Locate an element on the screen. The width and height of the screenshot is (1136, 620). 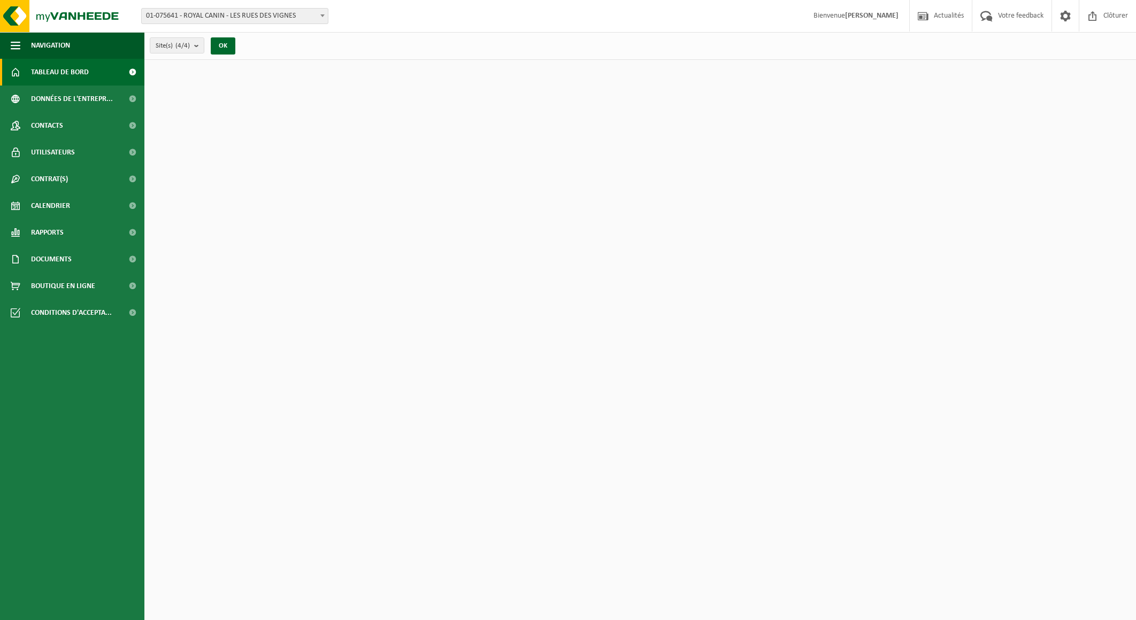
count: (4/4) is located at coordinates (182, 45).